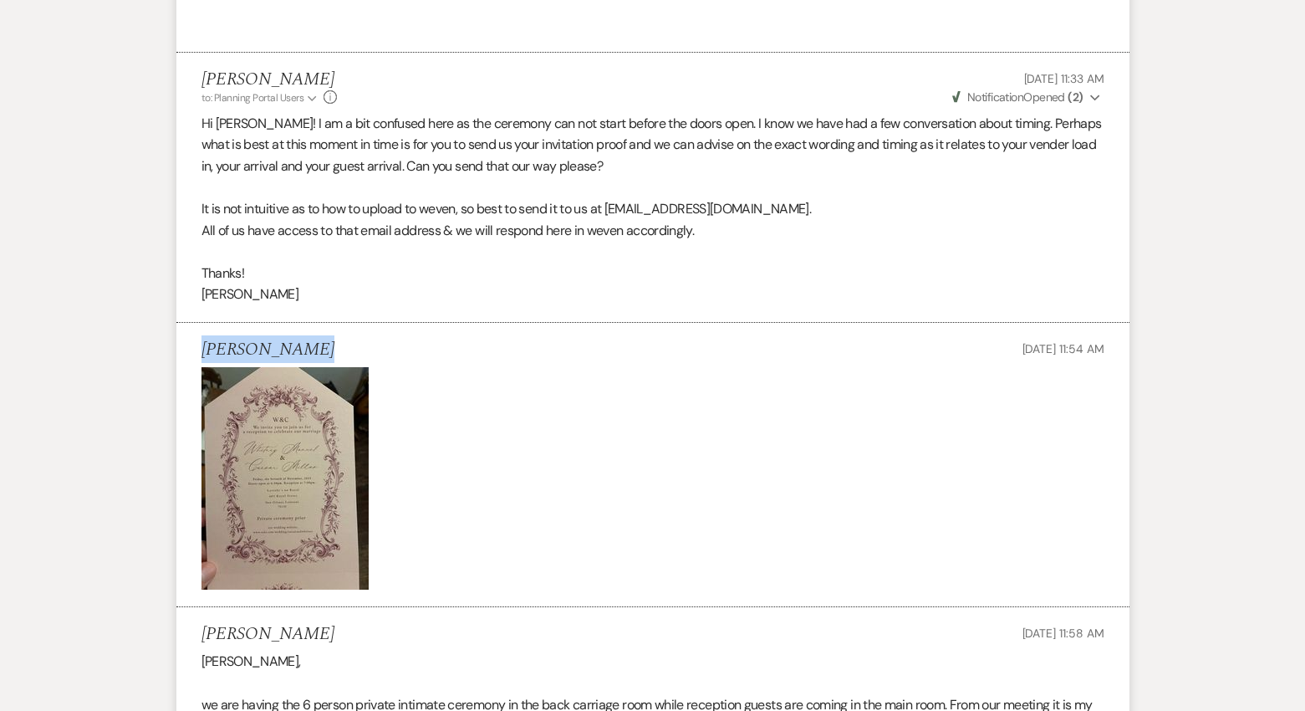  Describe the element at coordinates (995, 97) in the screenshot. I see `span: Notification` at that location.